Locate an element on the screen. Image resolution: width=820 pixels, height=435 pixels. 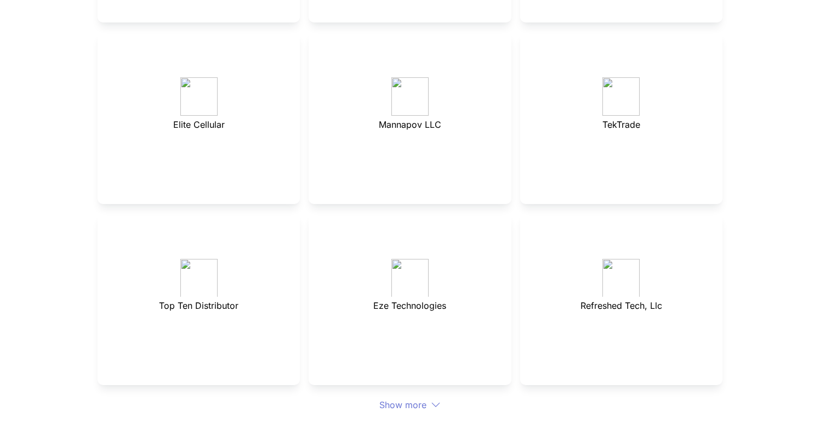
span: Mannapov LLC is located at coordinates (410, 124).